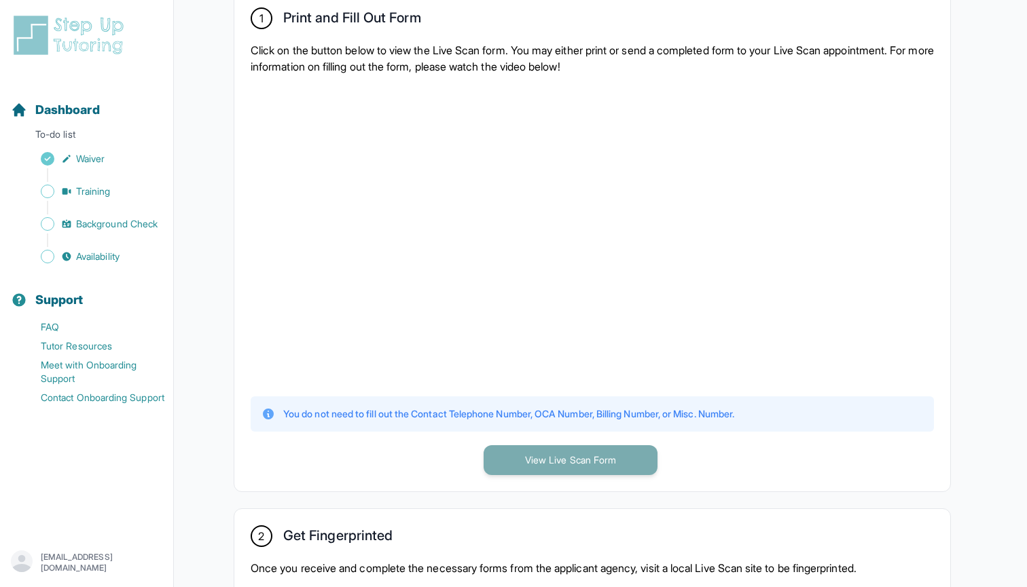  What do you see at coordinates (93, 192) in the screenshot?
I see `span: Training` at bounding box center [93, 192].